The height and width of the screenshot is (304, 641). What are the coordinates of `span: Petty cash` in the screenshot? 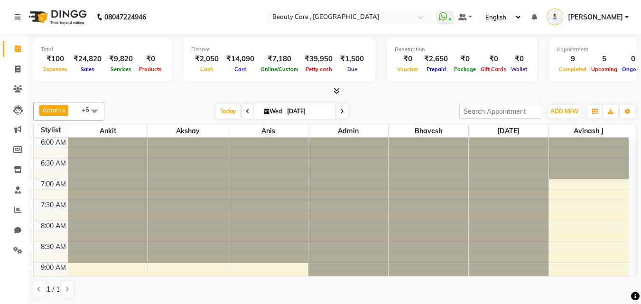 It's located at (319, 69).